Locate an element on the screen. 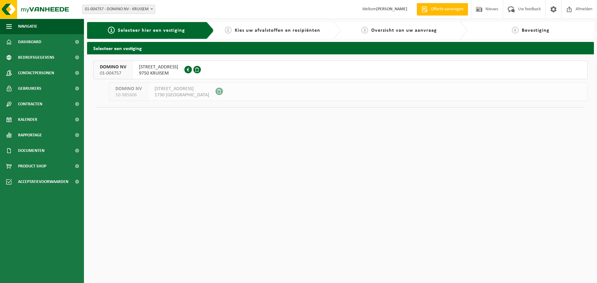 This screenshot has height=283, width=597. span: Acceptatievoorwaarden is located at coordinates (43, 182).